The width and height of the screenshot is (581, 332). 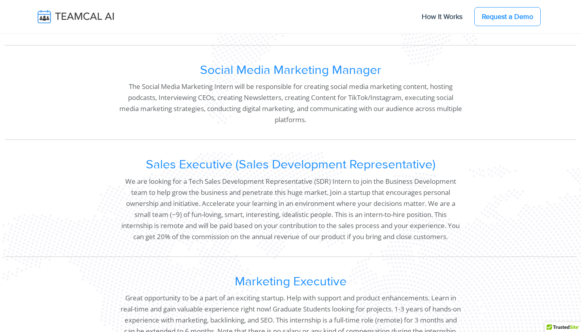 What do you see at coordinates (291, 103) in the screenshot?
I see `p: The Social Media Marketing Intern will be responsible for creating social media marketing content...` at bounding box center [291, 103].